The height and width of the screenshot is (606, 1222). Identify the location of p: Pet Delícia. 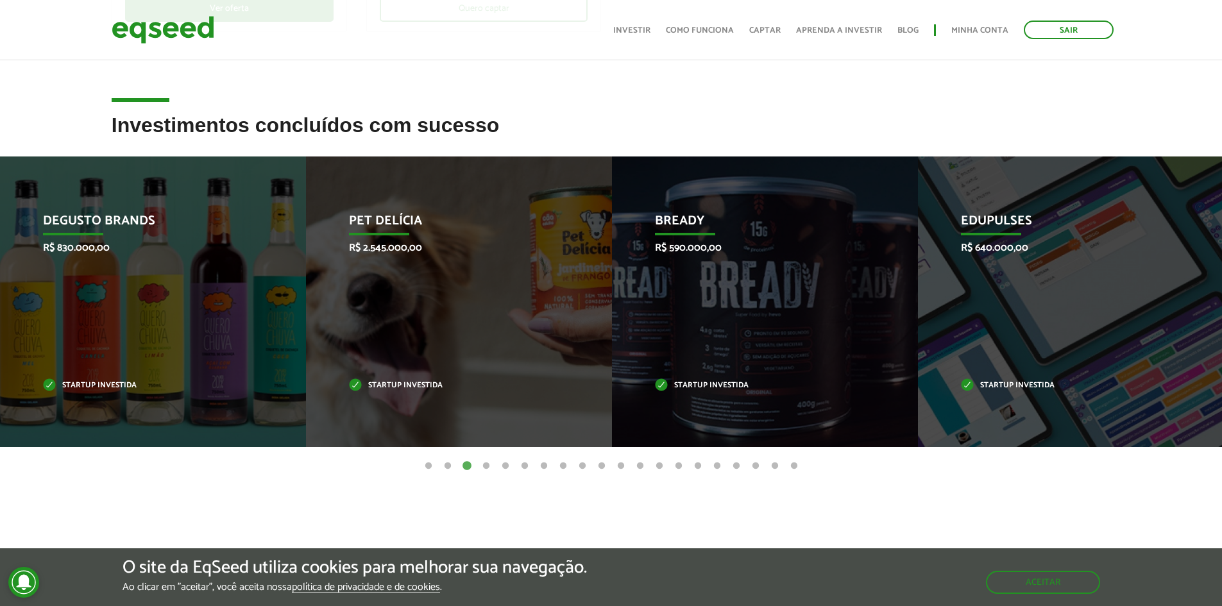
(449, 225).